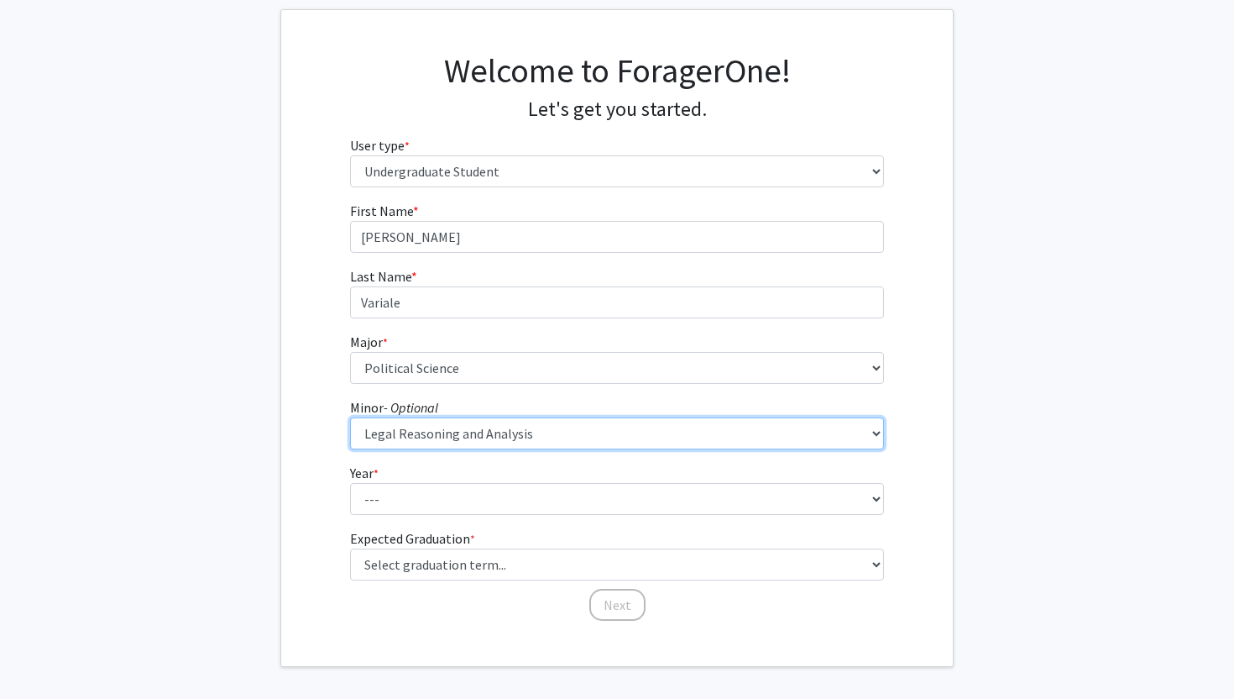  Describe the element at coordinates (380, 145) in the screenshot. I see `label: User type` at that location.